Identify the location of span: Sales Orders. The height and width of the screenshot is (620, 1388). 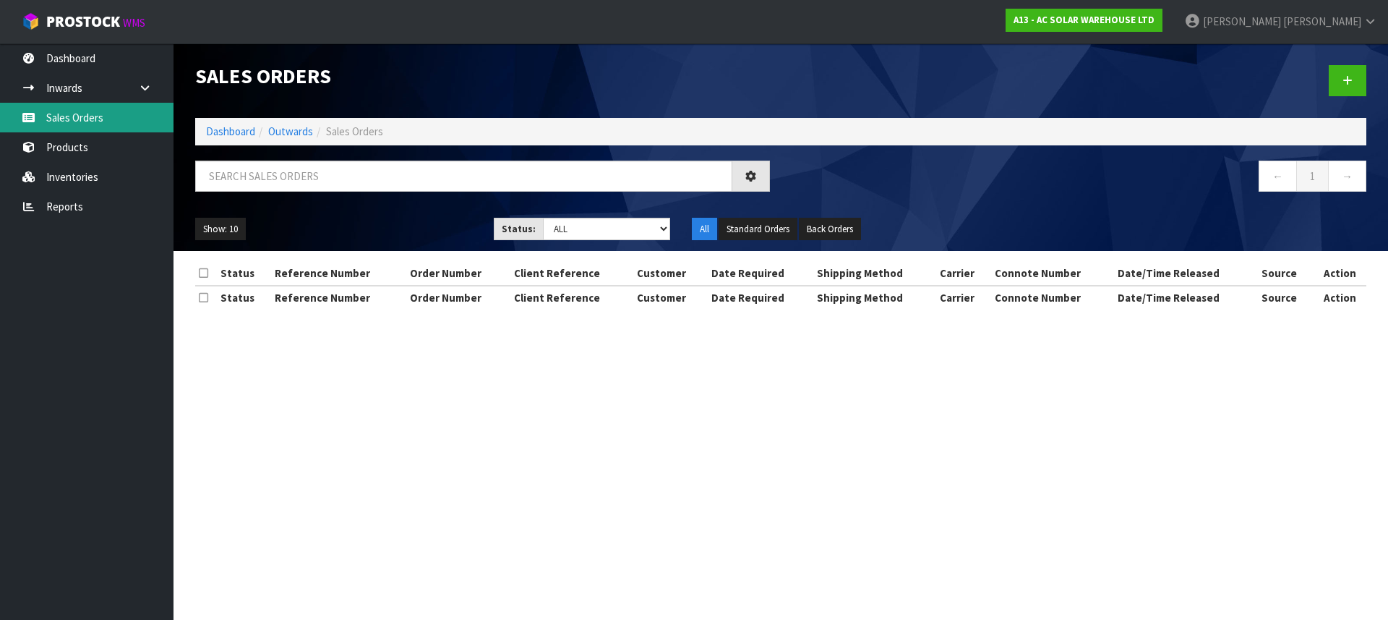
(354, 131).